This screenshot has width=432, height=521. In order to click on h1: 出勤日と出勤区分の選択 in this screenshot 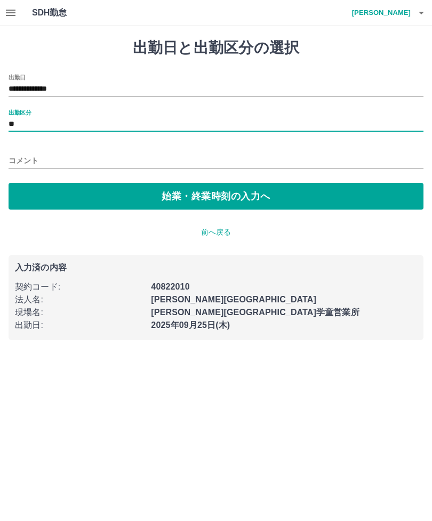, I will do `click(216, 48)`.